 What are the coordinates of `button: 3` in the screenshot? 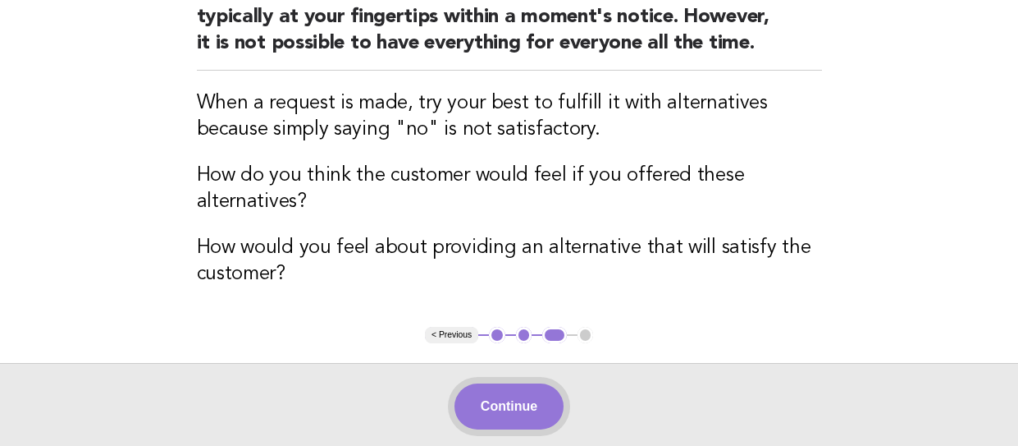 It's located at (554, 335).